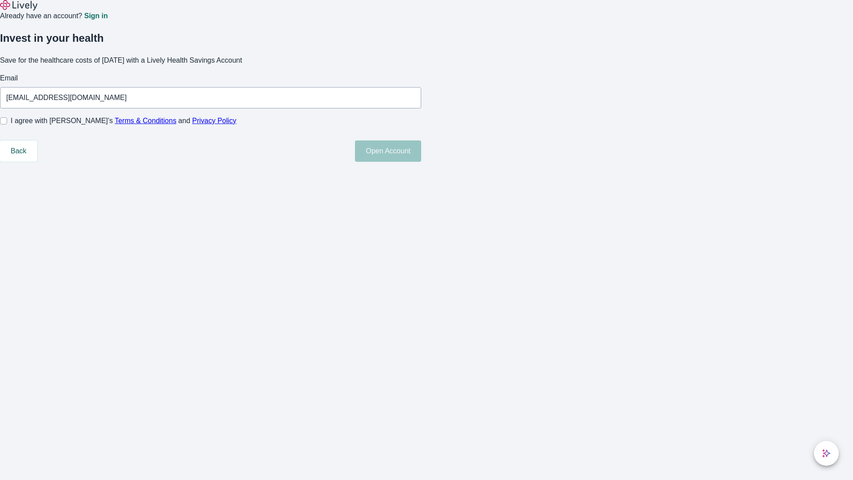 This screenshot has height=480, width=853. Describe the element at coordinates (214, 120) in the screenshot. I see `a: Privacy Policy` at that location.